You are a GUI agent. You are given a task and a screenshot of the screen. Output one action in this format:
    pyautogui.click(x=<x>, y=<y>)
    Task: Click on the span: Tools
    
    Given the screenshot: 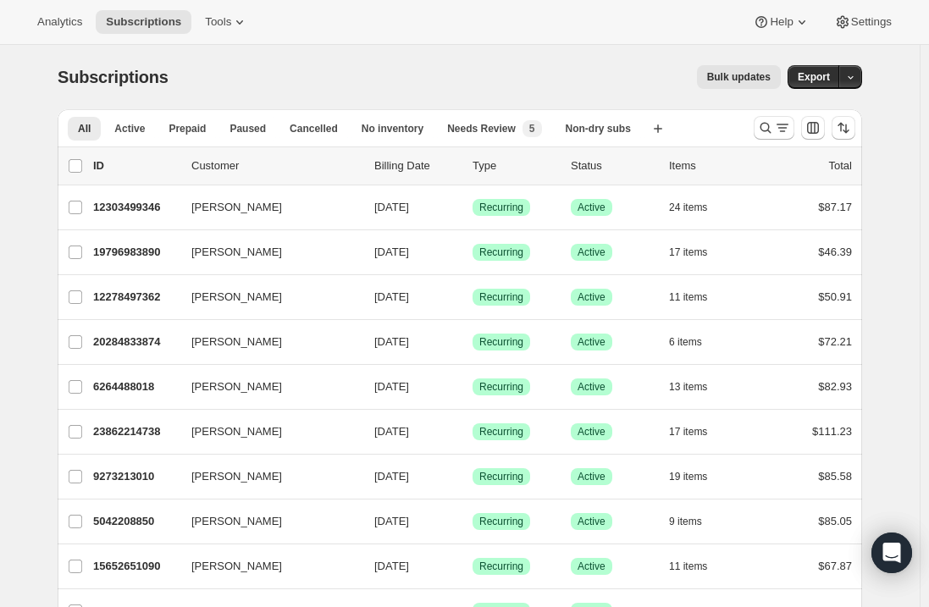 What is the action you would take?
    pyautogui.click(x=218, y=22)
    